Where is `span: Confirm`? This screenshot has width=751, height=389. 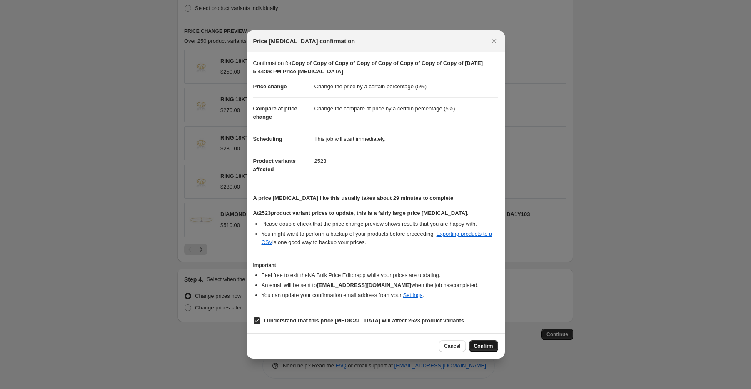
span: Confirm is located at coordinates (483, 346).